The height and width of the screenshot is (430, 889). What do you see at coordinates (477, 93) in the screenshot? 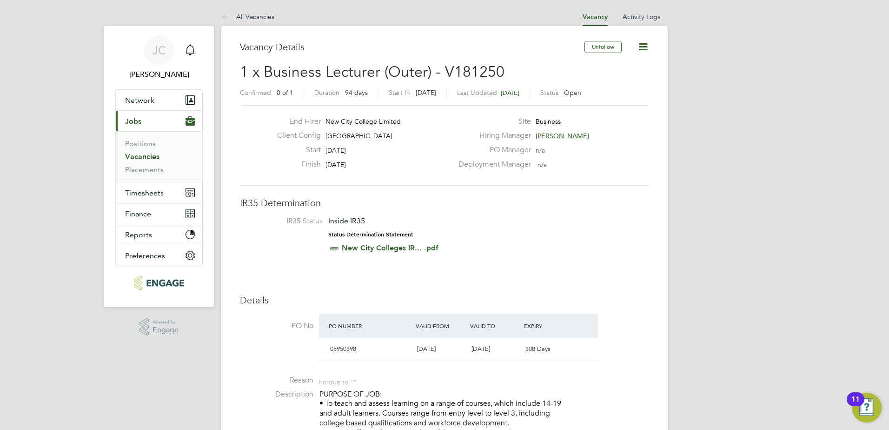
I see `label: Last Updated` at bounding box center [477, 93].